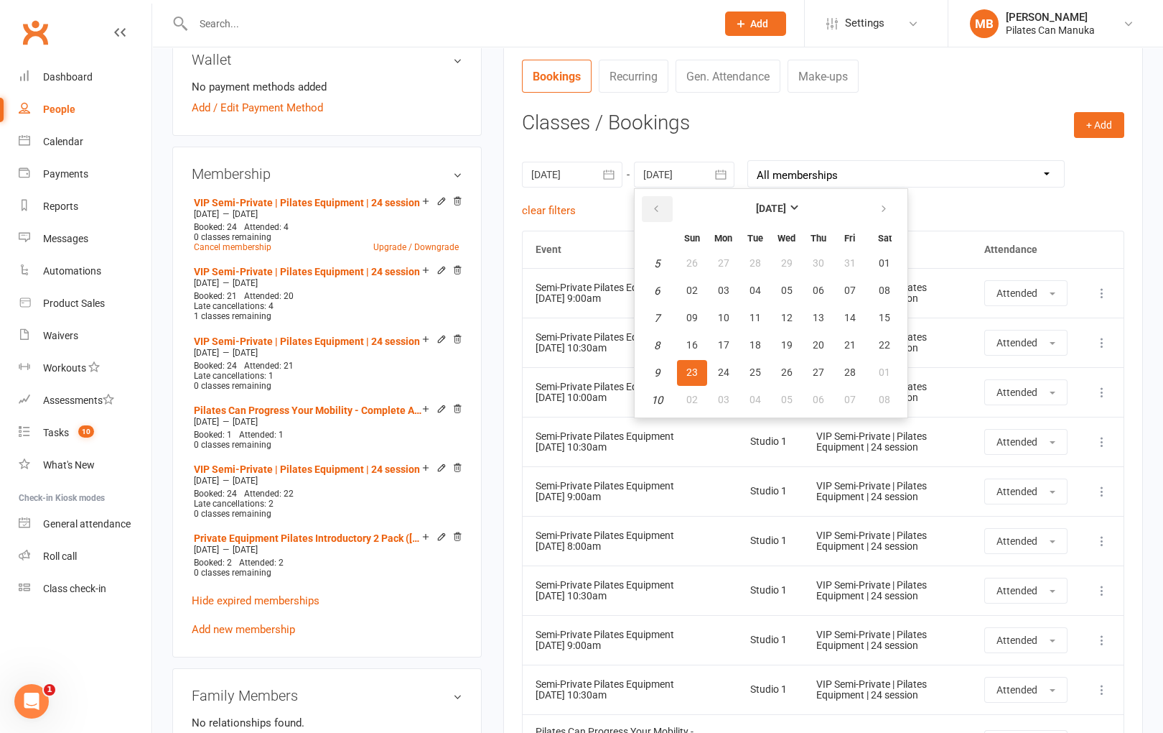 This screenshot has height=733, width=1163. I want to click on th: Attendance, so click(1026, 249).